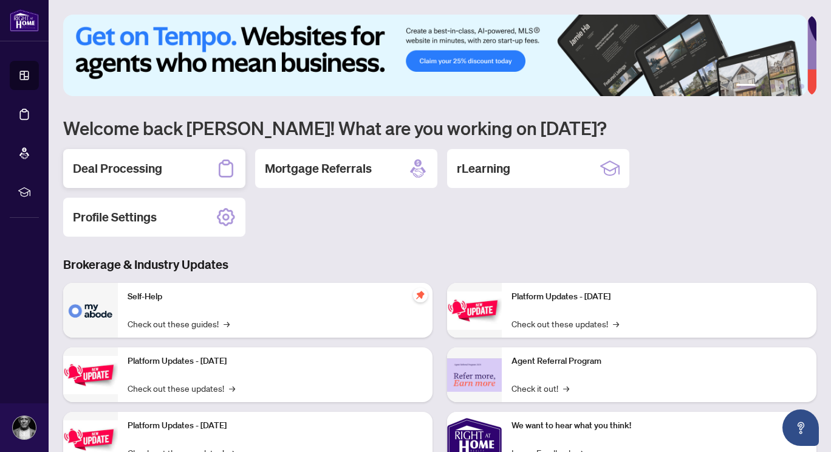 This screenshot has height=452, width=831. Describe the element at coordinates (91, 310) in the screenshot. I see `img: Self-Help` at that location.